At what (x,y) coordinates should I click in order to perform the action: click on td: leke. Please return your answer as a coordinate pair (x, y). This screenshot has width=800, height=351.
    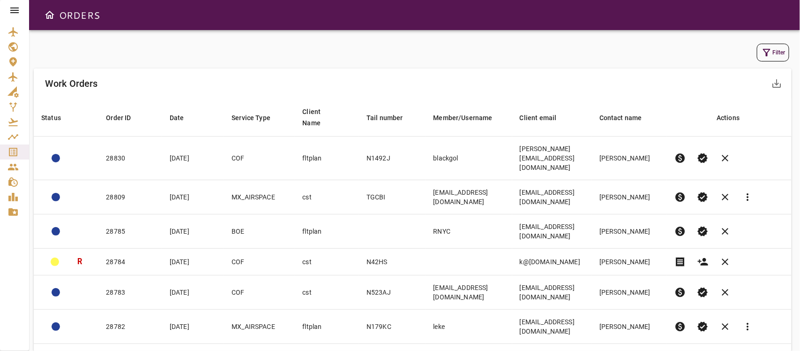
    Looking at the image, I should click on (469, 326).